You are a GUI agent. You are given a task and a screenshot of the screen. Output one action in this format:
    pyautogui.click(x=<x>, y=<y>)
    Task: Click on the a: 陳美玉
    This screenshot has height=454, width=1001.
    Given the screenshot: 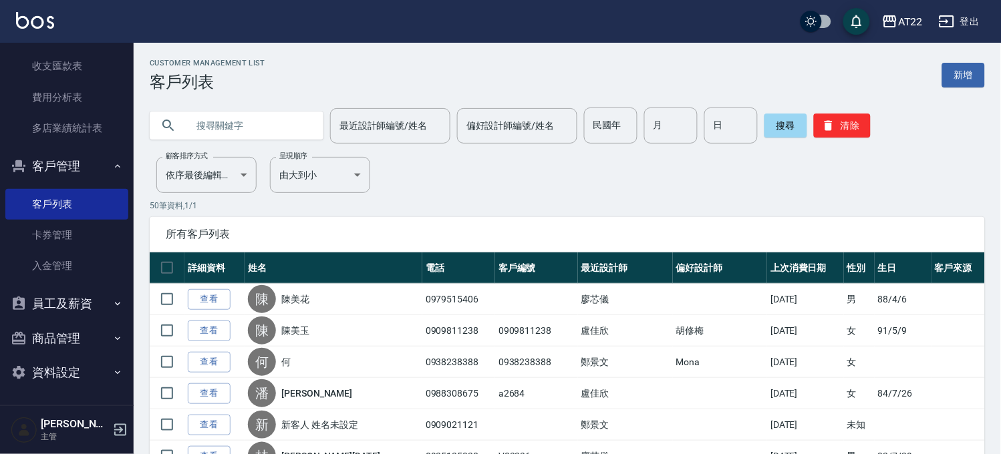 What is the action you would take?
    pyautogui.click(x=295, y=331)
    